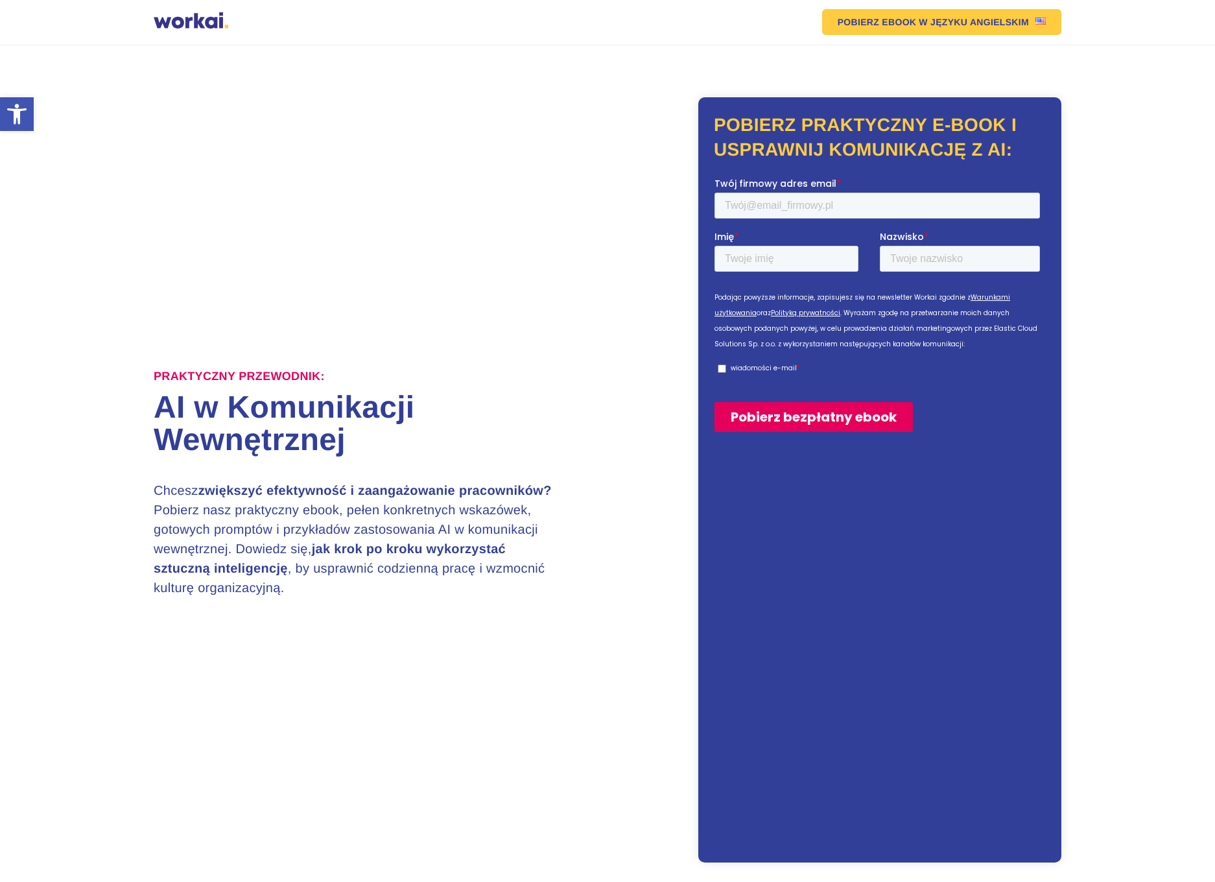 The image size is (1215, 882). I want to click on input: Twoje nazwisko, so click(245, 82).